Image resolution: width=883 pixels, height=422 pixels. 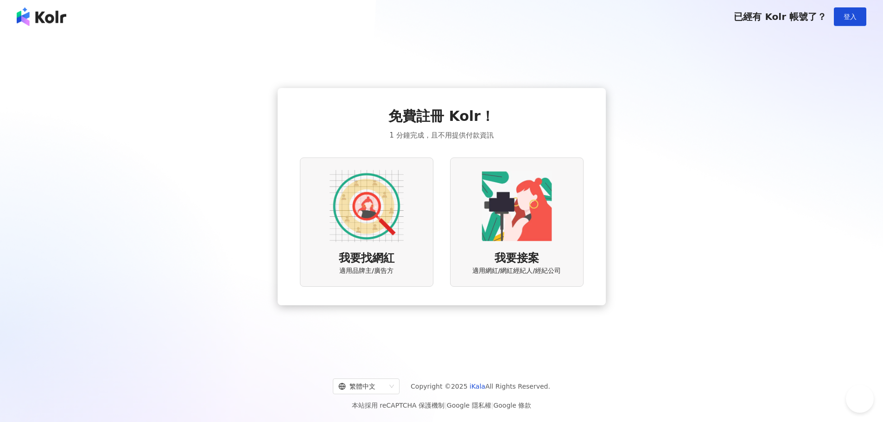 What do you see at coordinates (366, 271) in the screenshot?
I see `span: 適用品牌主/廣告方` at bounding box center [366, 271].